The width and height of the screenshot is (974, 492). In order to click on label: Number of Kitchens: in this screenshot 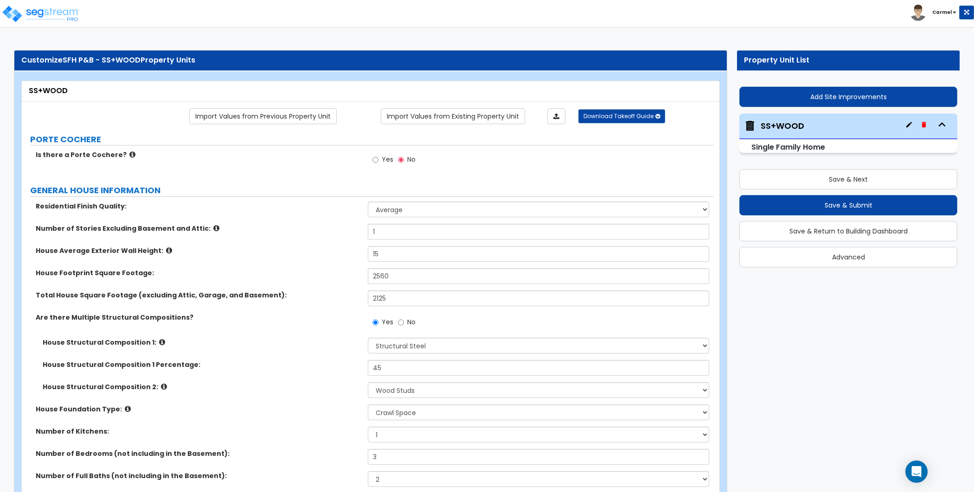, I will do `click(198, 432)`.